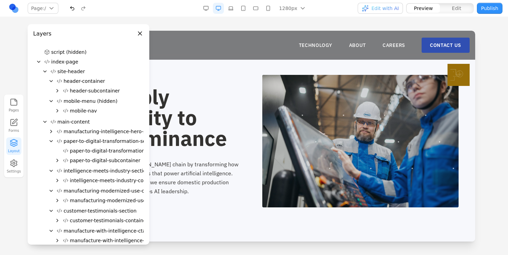  I want to click on button: index-page, so click(93, 62).